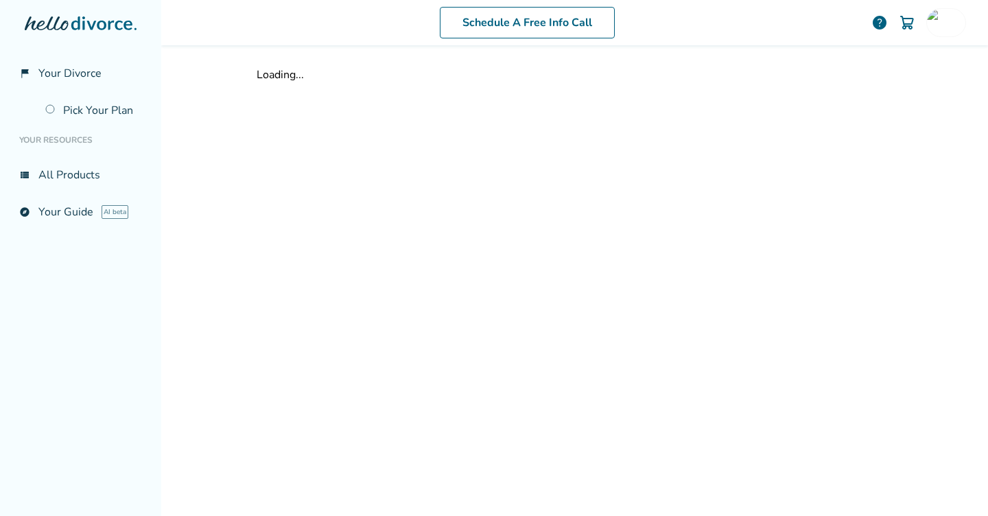 This screenshot has height=516, width=988. What do you see at coordinates (575, 75) in the screenshot?
I see `div: Loading...` at bounding box center [575, 75].